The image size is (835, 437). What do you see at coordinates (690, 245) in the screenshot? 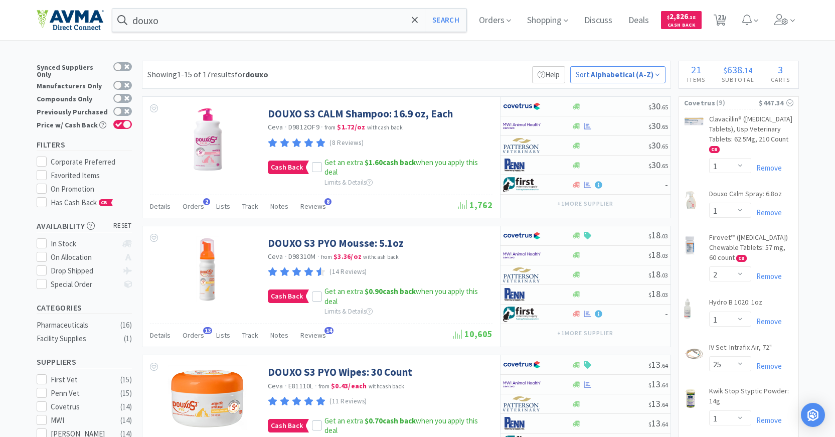
I see `img: 24b7afe5a0634797810e3ed99067d37b_803978.png` at bounding box center [690, 245].